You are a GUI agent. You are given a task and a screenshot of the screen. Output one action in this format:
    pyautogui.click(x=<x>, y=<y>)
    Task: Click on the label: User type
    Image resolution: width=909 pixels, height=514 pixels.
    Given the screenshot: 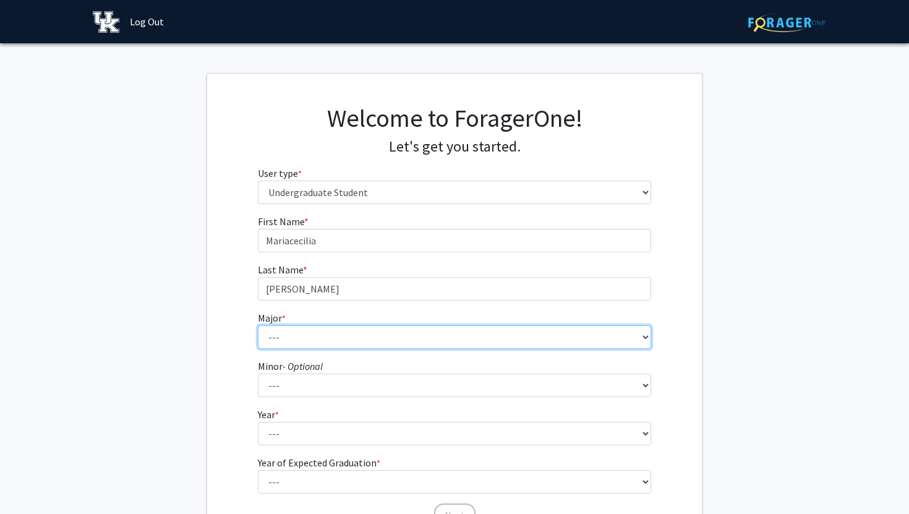 What is the action you would take?
    pyautogui.click(x=280, y=173)
    